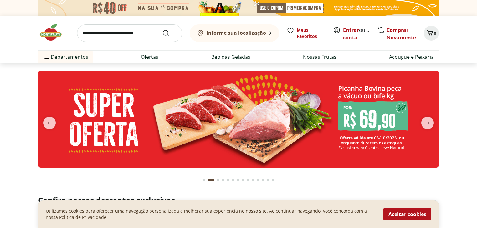 The width and height of the screenshot is (477, 228). Describe the element at coordinates (311, 33) in the screenshot. I see `span: Meus Favoritos` at that location.